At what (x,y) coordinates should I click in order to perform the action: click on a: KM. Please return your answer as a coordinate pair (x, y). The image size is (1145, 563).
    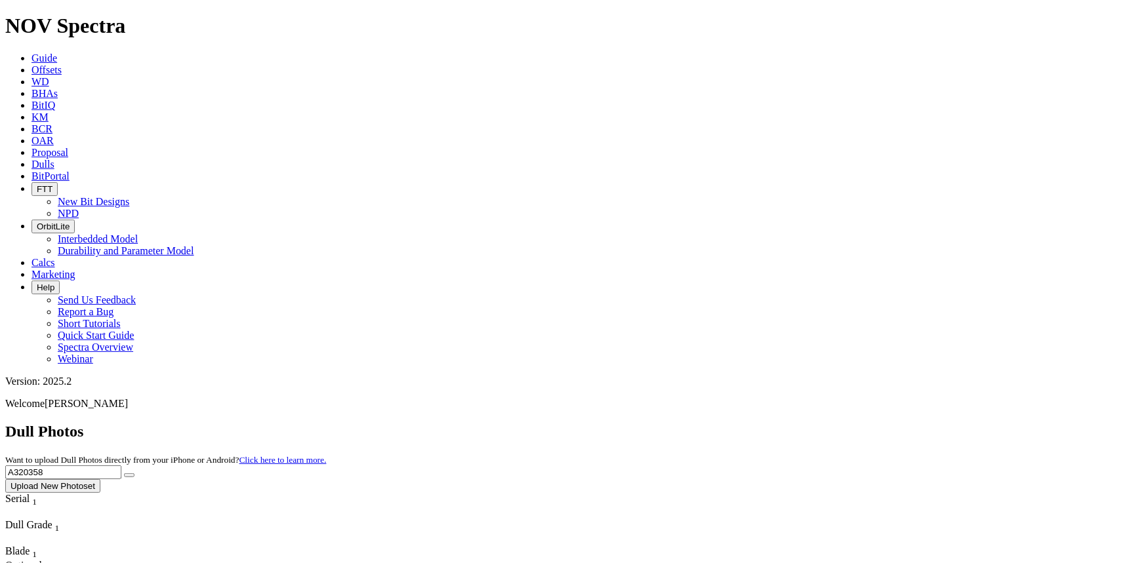
    Looking at the image, I should click on (40, 117).